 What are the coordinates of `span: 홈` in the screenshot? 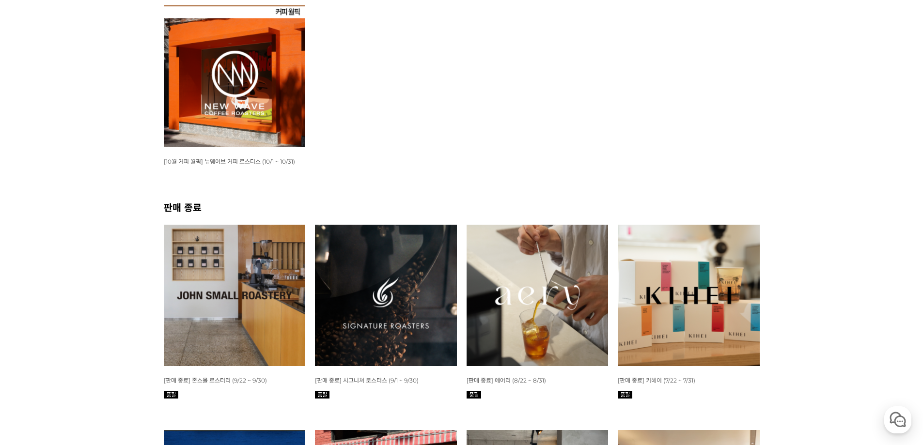 It's located at (33, 326).